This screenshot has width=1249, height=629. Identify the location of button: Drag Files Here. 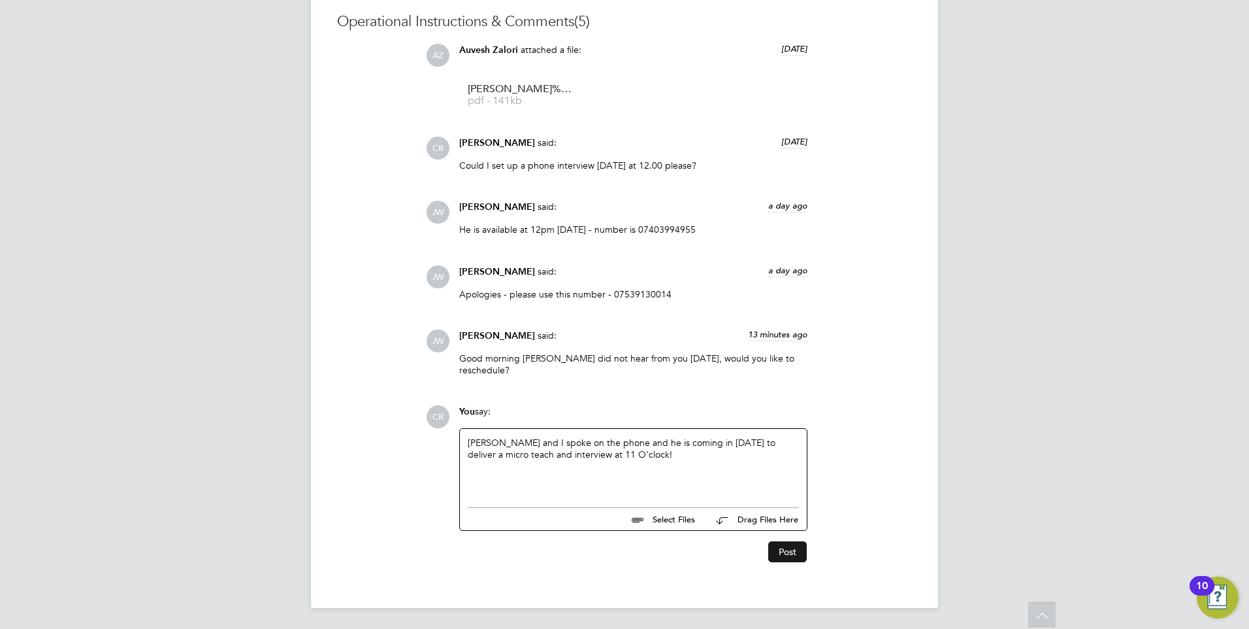
(752, 519).